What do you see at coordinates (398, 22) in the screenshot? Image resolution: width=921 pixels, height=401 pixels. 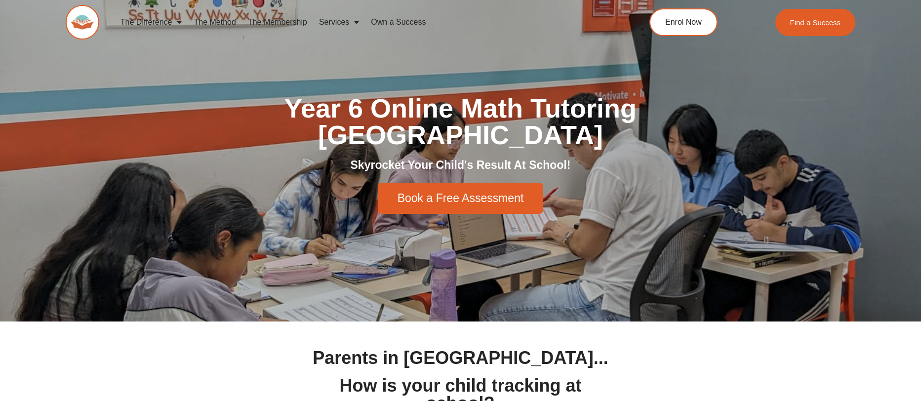 I see `a: Own a Success` at bounding box center [398, 22].